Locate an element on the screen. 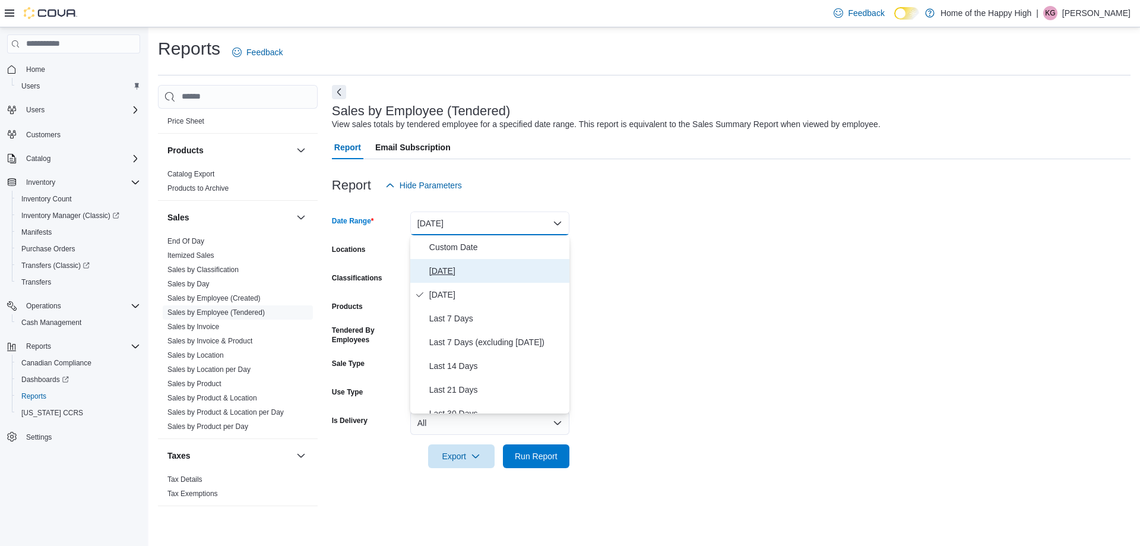 This screenshot has height=546, width=1140. button: Reports is located at coordinates (74, 346).